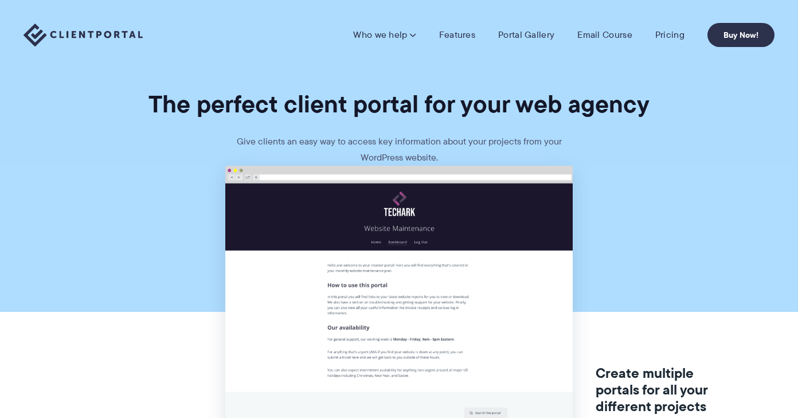 This screenshot has height=418, width=798. What do you see at coordinates (384, 35) in the screenshot?
I see `a: Who we help` at bounding box center [384, 35].